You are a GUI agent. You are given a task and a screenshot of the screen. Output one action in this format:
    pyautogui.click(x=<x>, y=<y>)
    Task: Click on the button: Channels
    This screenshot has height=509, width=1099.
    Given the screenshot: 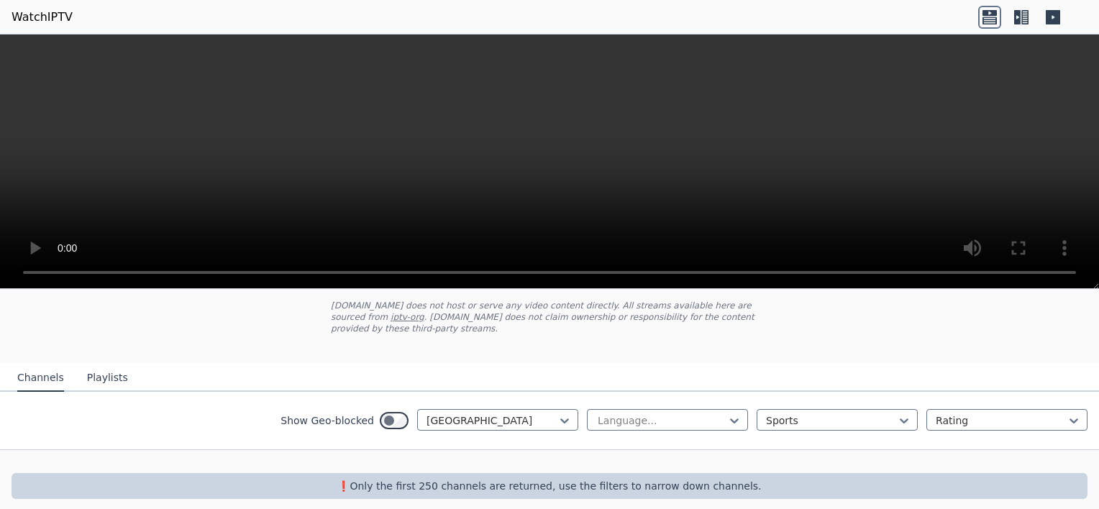 What is the action you would take?
    pyautogui.click(x=40, y=378)
    